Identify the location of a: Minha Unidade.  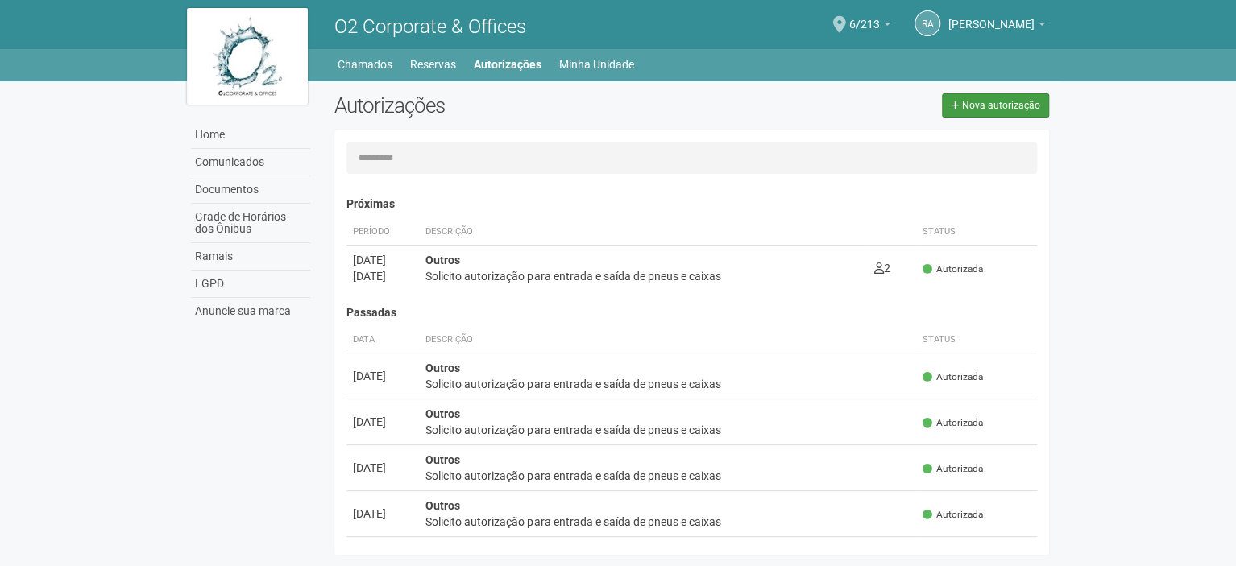
(596, 64).